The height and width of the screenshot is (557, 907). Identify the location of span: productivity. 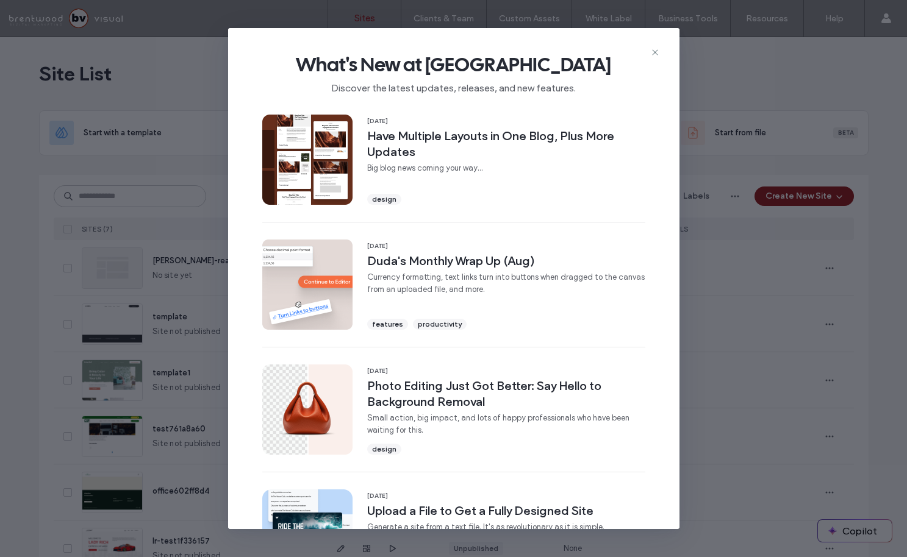
(440, 324).